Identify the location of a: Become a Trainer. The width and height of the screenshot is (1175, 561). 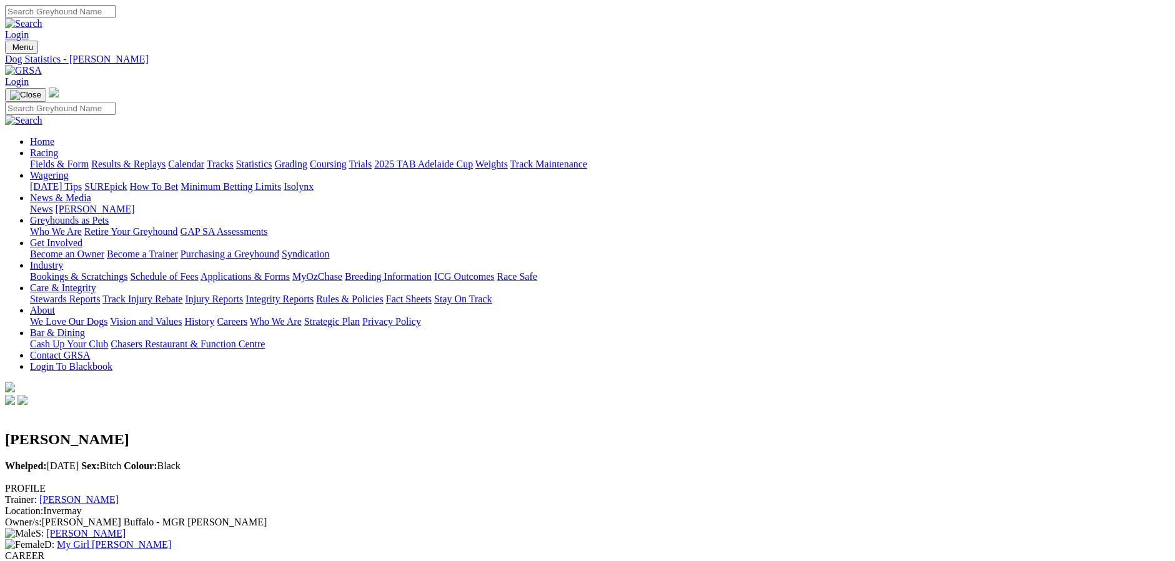
(142, 254).